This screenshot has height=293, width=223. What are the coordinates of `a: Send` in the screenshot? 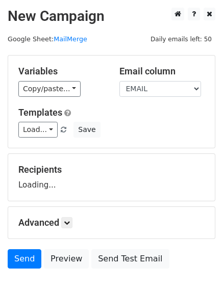 It's located at (24, 259).